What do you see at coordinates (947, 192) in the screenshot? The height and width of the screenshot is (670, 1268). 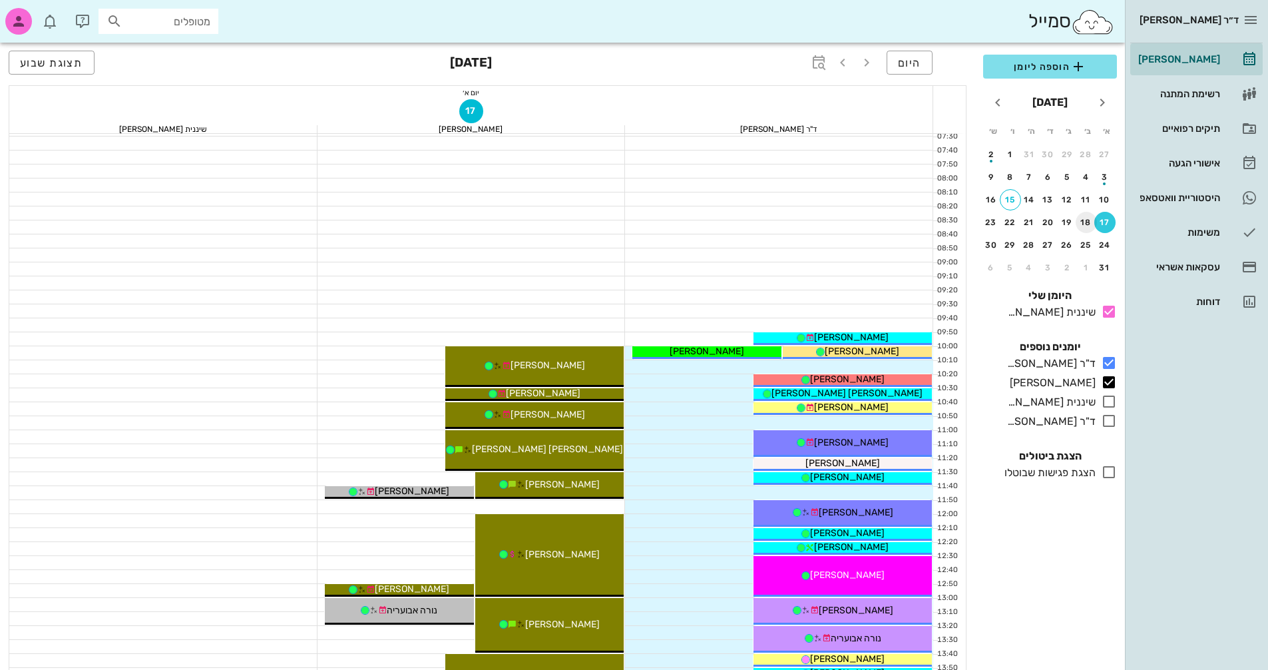 I see `div: 08:10` at bounding box center [947, 192].